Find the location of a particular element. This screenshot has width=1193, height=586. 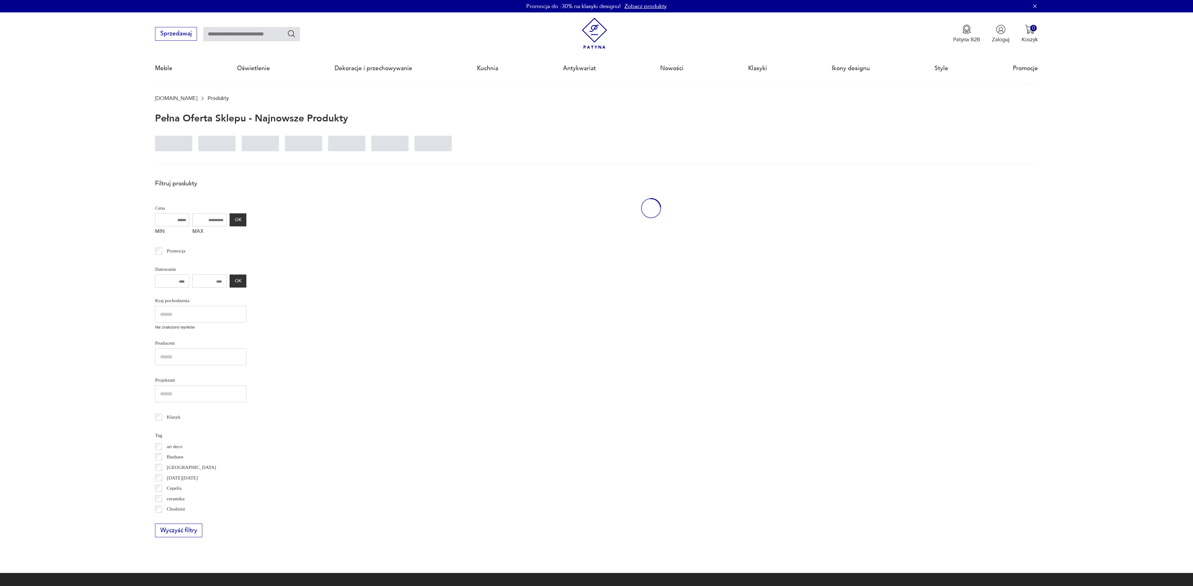

a: Kuchnia is located at coordinates (488, 68).